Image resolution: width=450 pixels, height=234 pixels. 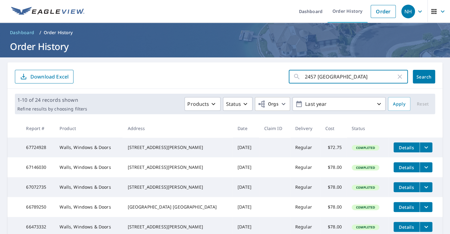 I want to click on th: Date, so click(x=246, y=128).